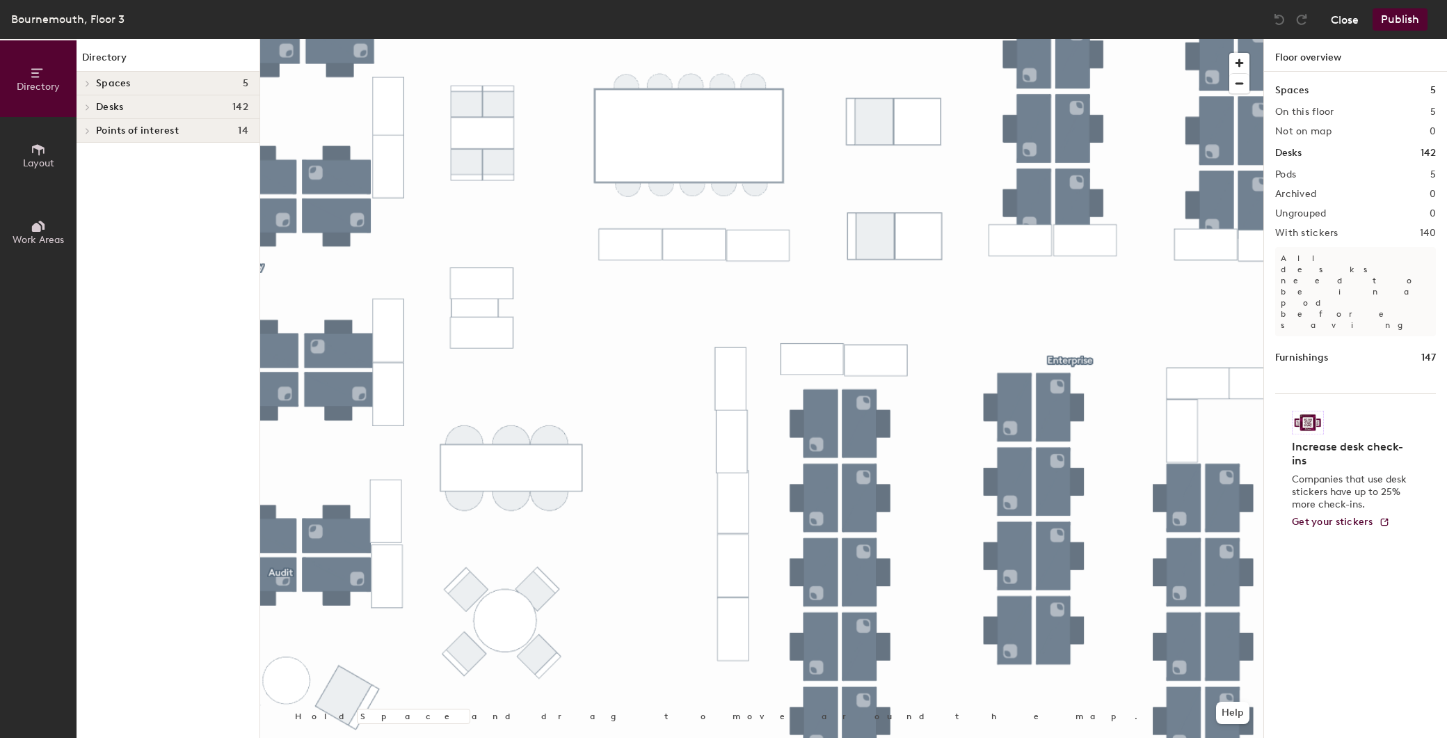 This screenshot has width=1447, height=738. What do you see at coordinates (1305, 112) in the screenshot?
I see `h2: On this floor` at bounding box center [1305, 112].